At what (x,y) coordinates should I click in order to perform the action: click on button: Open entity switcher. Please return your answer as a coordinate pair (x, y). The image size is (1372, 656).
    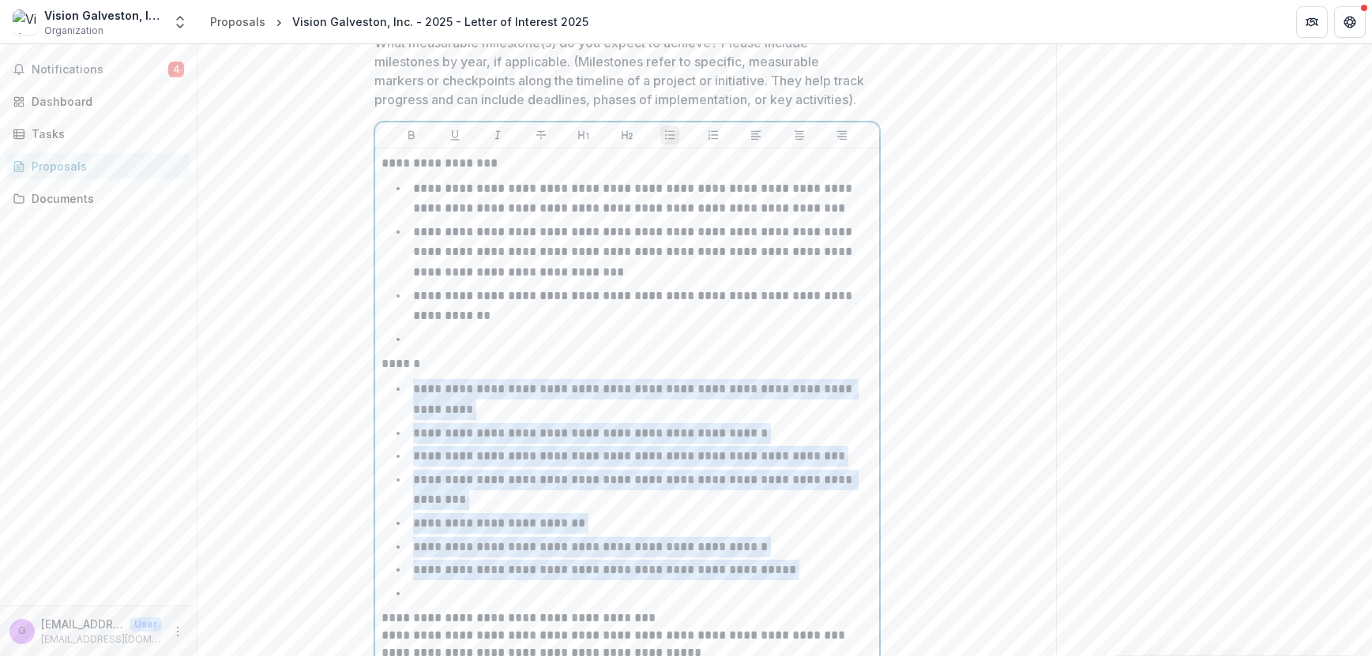
    Looking at the image, I should click on (180, 22).